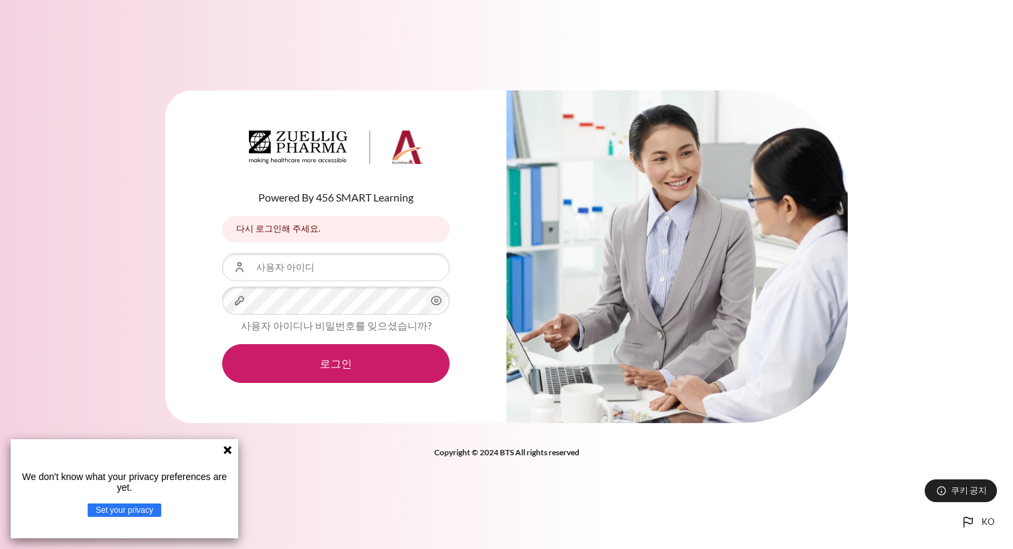 The image size is (1013, 549). What do you see at coordinates (969, 490) in the screenshot?
I see `span: 쿠키 공지` at bounding box center [969, 490].